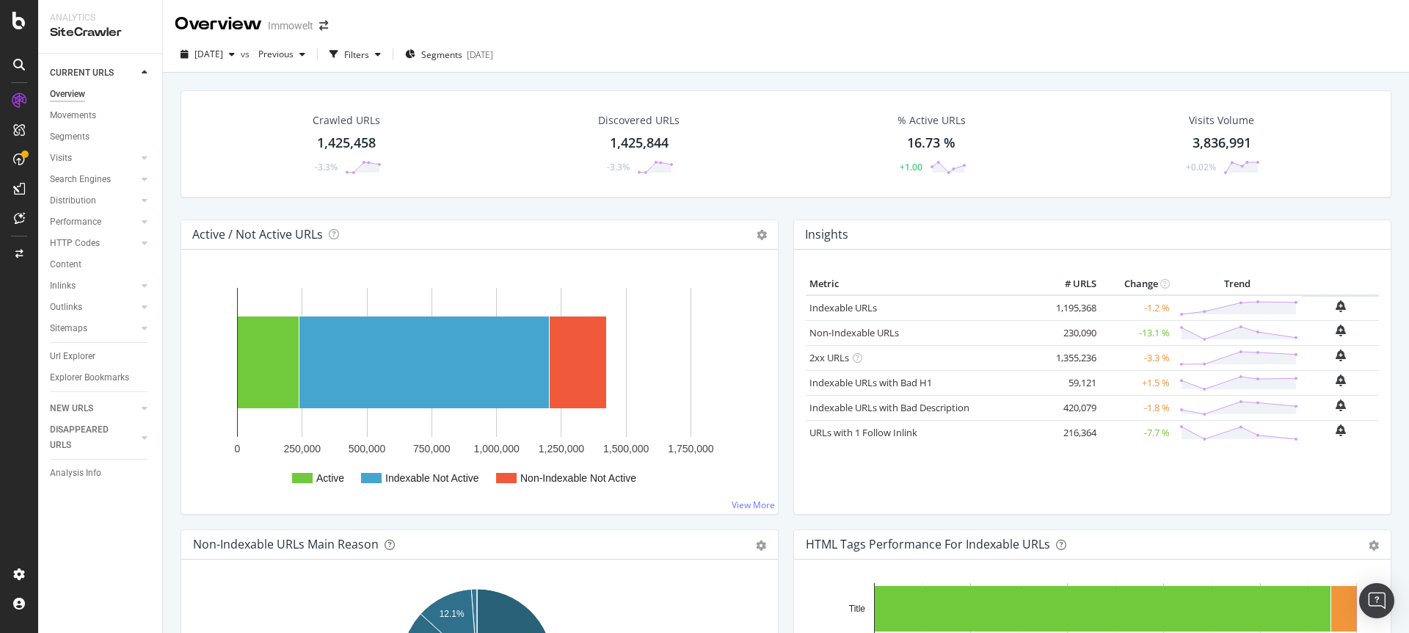 The height and width of the screenshot is (633, 1409). I want to click on td: -7.7 %, so click(1137, 432).